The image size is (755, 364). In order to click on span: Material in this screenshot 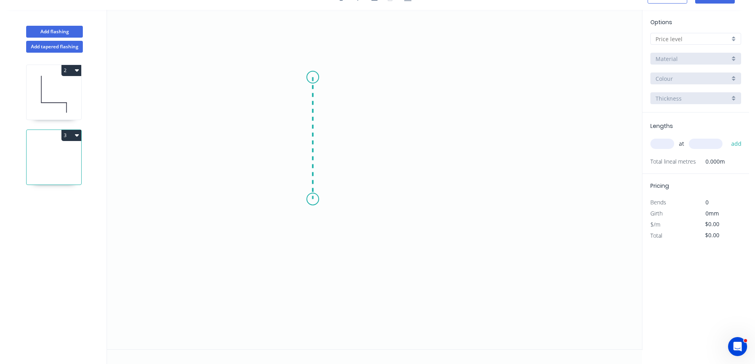, I will do `click(667, 59)`.